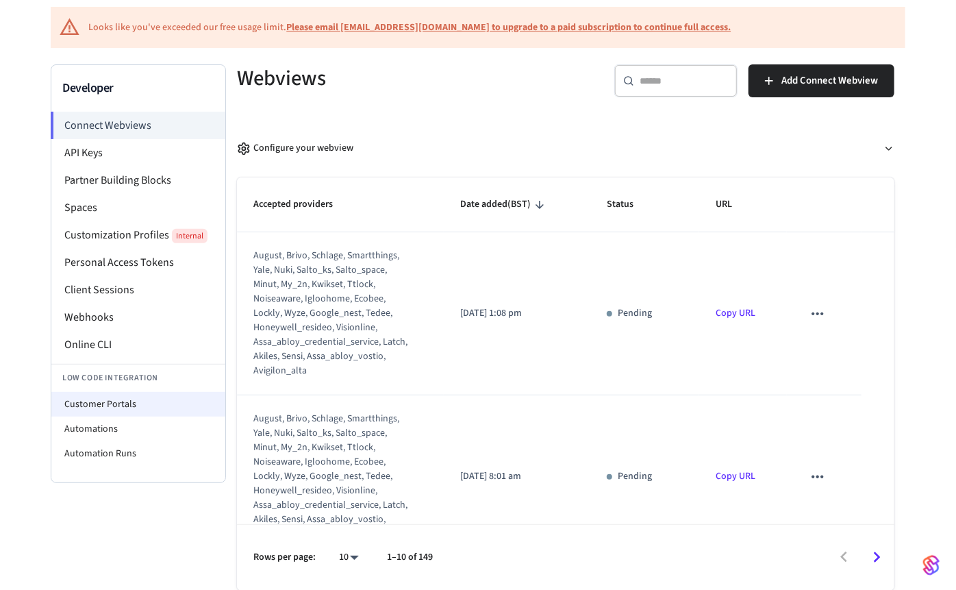  What do you see at coordinates (190, 236) in the screenshot?
I see `span: Internal` at bounding box center [190, 236].